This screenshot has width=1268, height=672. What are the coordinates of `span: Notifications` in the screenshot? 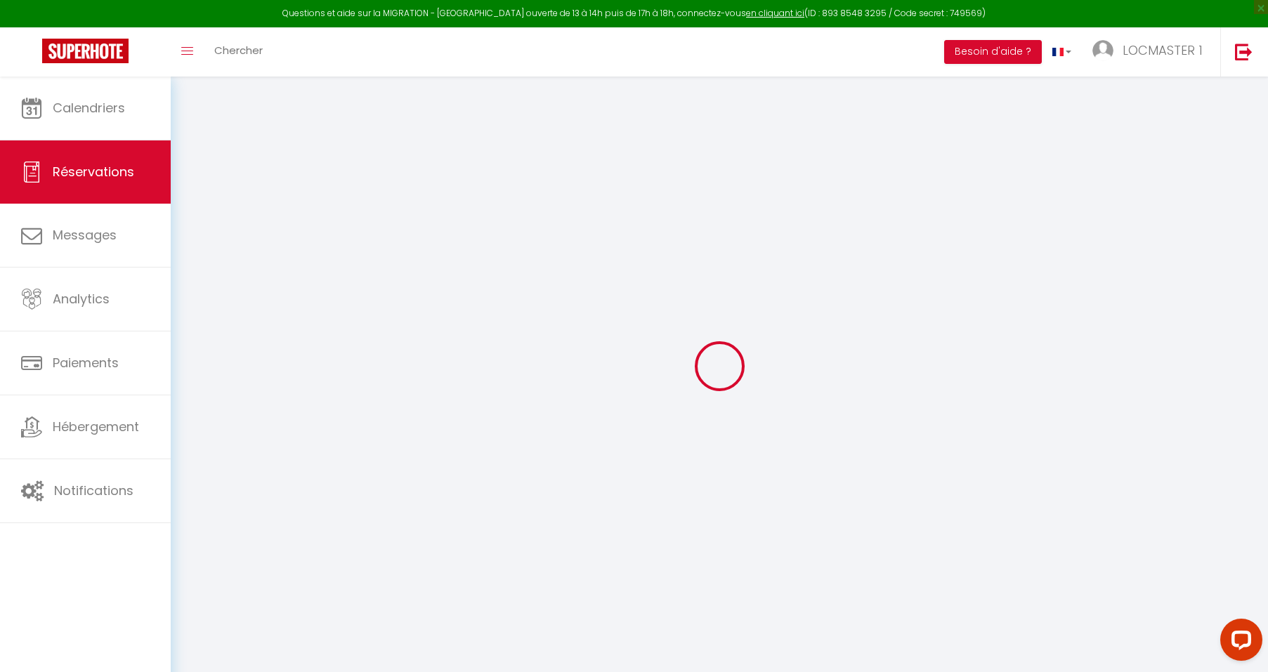 It's located at (93, 490).